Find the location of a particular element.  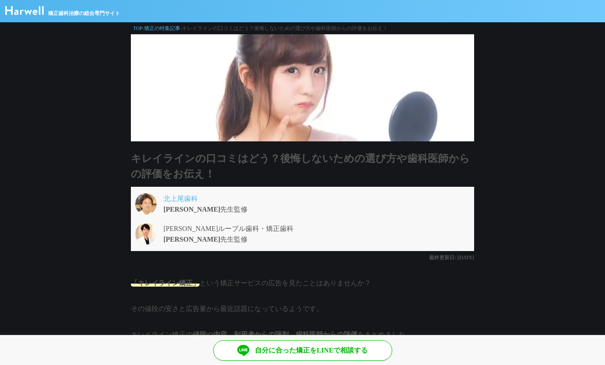

p: キレイライン矯正の や 、 、 をまとめました。 is located at coordinates (302, 335).